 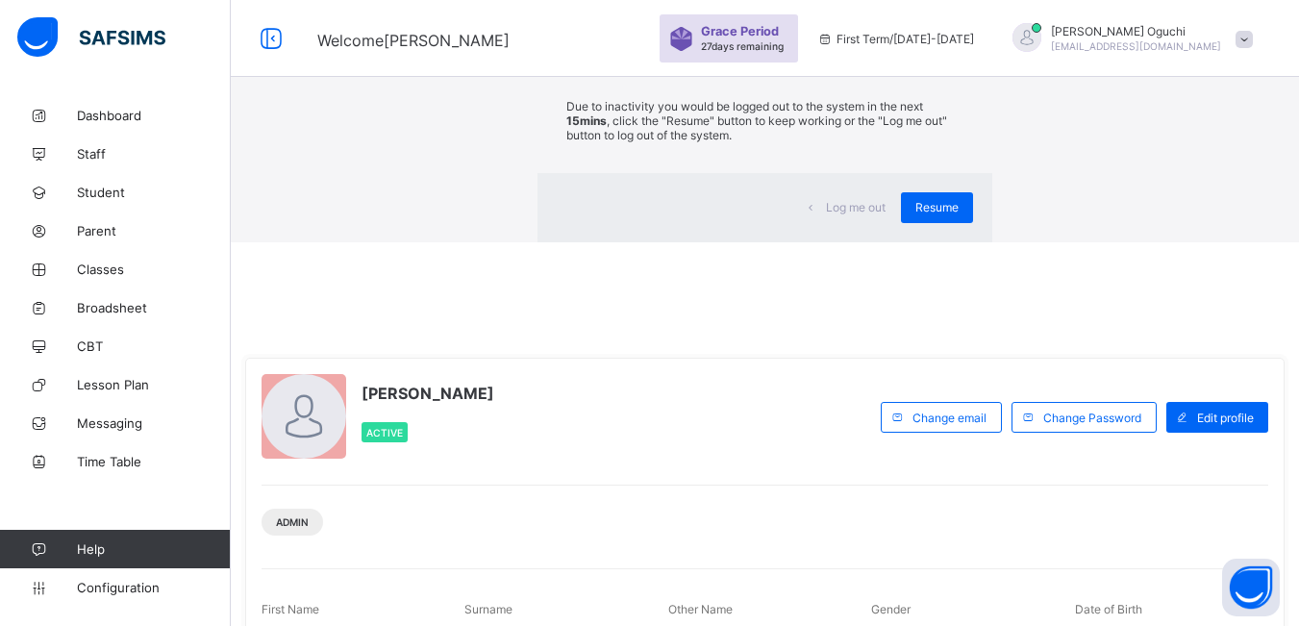 I want to click on img: sticker-purple.71386a28dfed39d6af7621340158ba97.svg, so click(x=681, y=38).